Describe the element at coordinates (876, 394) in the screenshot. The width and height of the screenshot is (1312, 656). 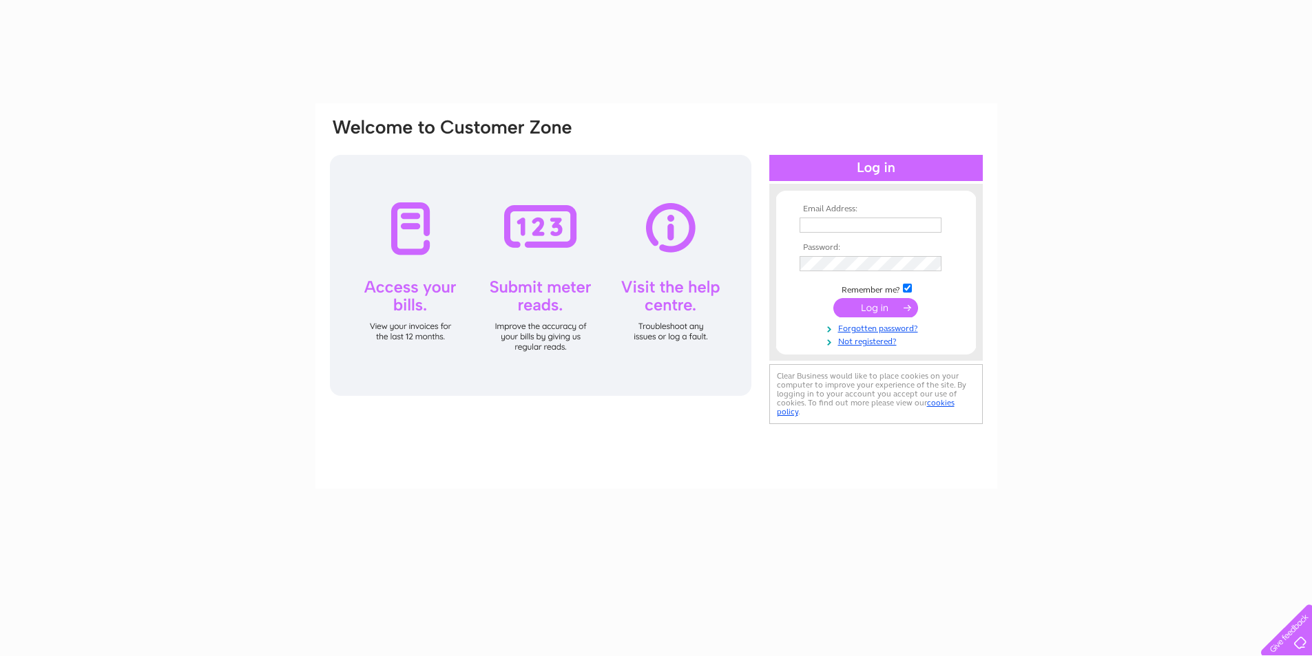
I see `div: Clear Business would like to place cookies on your computer to improve your experience of the sit...` at that location.